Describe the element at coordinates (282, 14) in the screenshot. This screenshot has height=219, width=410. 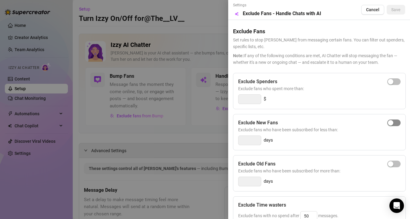
I see `h5: Exclude Fans - Handle Chats with AI` at that location.